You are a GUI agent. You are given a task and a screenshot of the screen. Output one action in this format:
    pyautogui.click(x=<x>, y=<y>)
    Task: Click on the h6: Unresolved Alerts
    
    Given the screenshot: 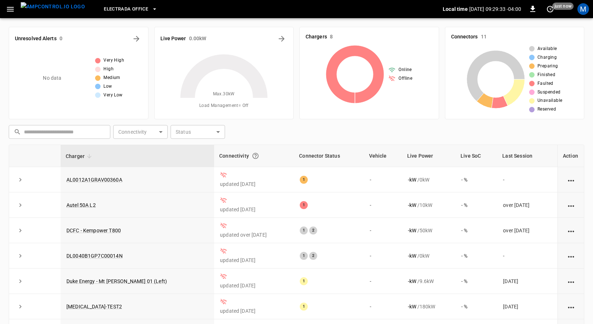 What is the action you would take?
    pyautogui.click(x=36, y=39)
    